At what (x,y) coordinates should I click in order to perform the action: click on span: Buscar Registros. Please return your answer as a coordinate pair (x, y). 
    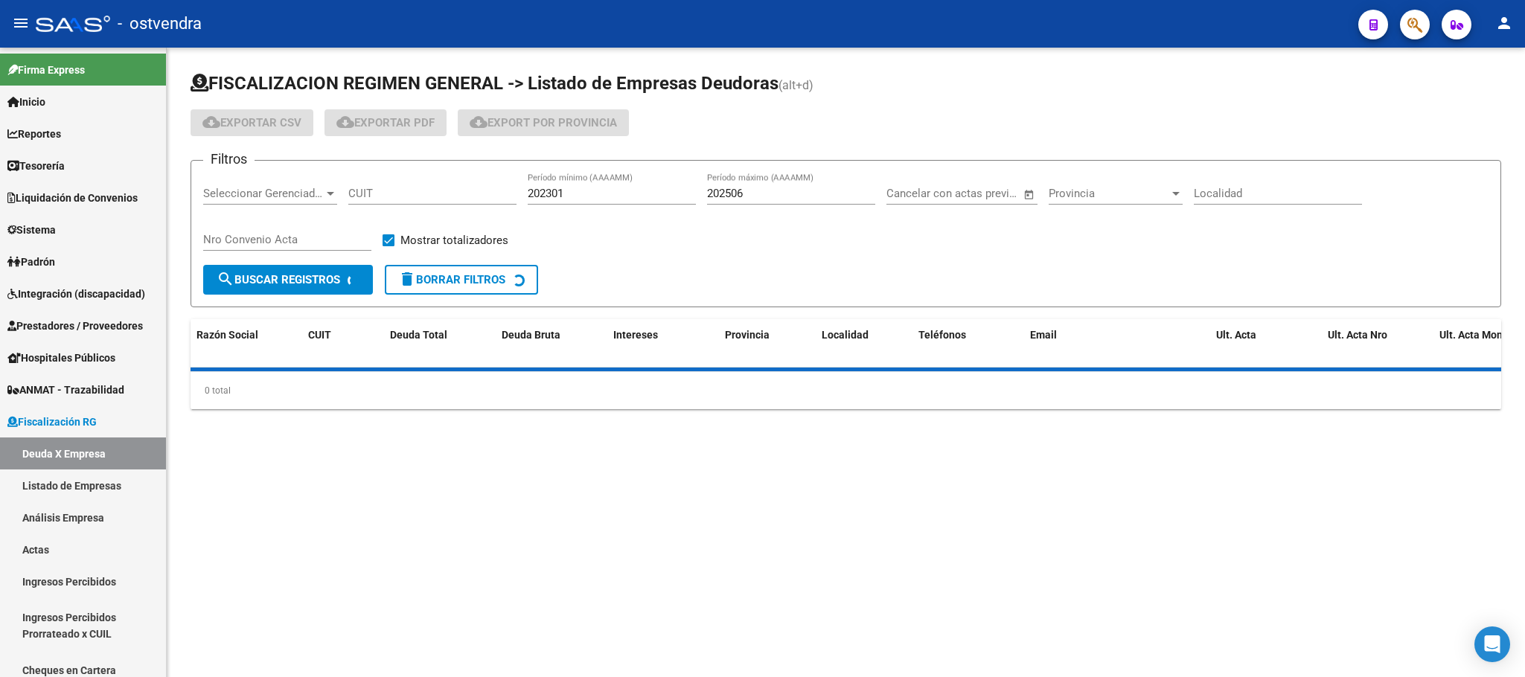
    Looking at the image, I should click on (278, 280).